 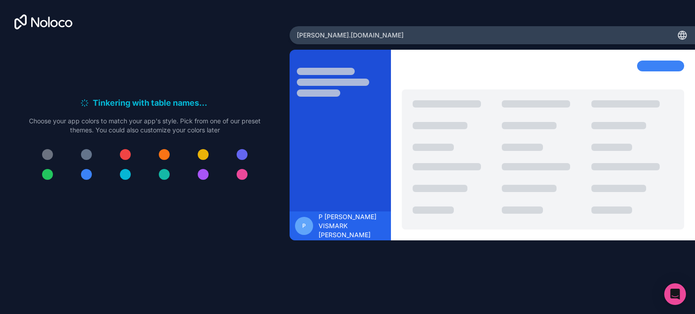 I want to click on p: Choose your app colors to match your app's style. Pick from one of our preset themes. You could a..., so click(x=145, y=126).